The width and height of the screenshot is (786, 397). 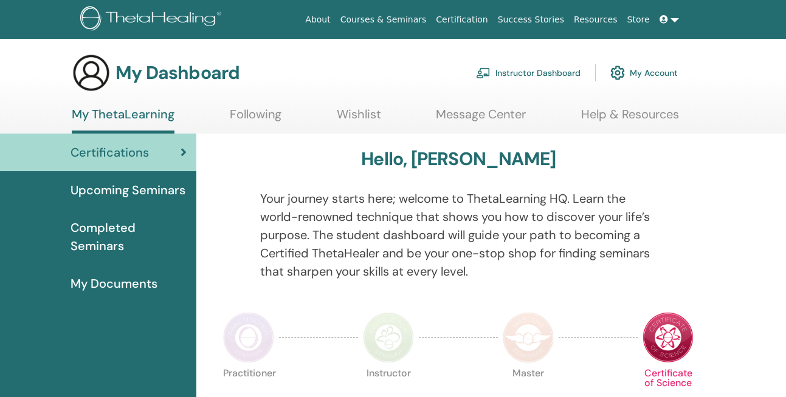 What do you see at coordinates (383, 19) in the screenshot?
I see `a: Courses & Seminars` at bounding box center [383, 19].